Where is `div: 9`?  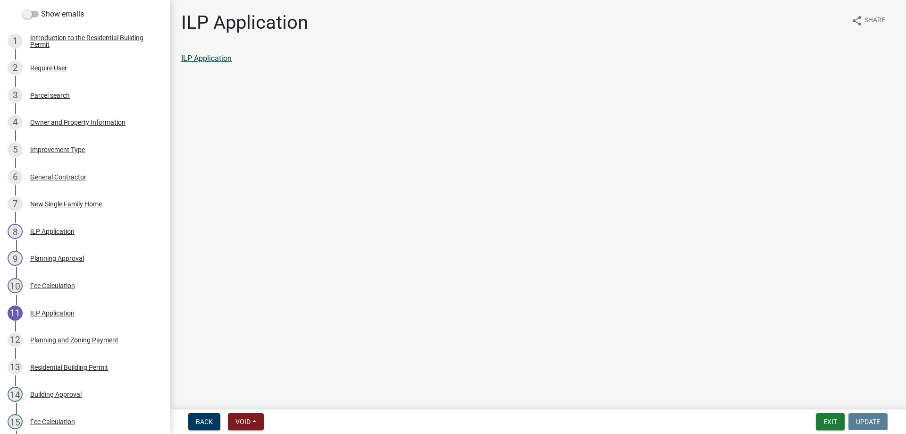
div: 9 is located at coordinates (15, 258).